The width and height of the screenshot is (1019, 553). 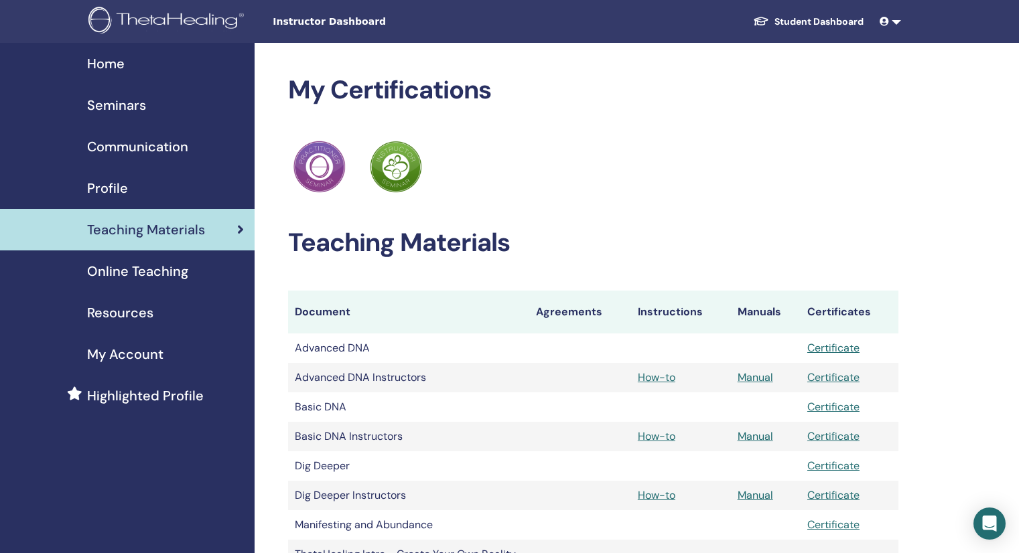 What do you see at coordinates (408, 378) in the screenshot?
I see `td: Advanced DNA Instructors` at bounding box center [408, 378].